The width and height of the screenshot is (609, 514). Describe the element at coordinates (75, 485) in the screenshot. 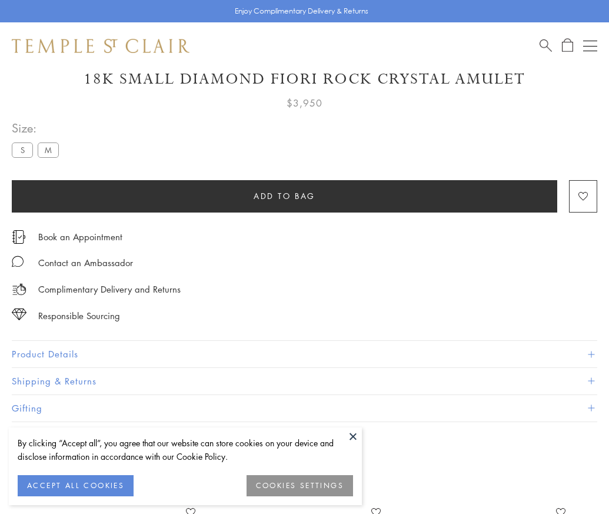

I see `button: ACCEPT ALL COOKIES` at that location.